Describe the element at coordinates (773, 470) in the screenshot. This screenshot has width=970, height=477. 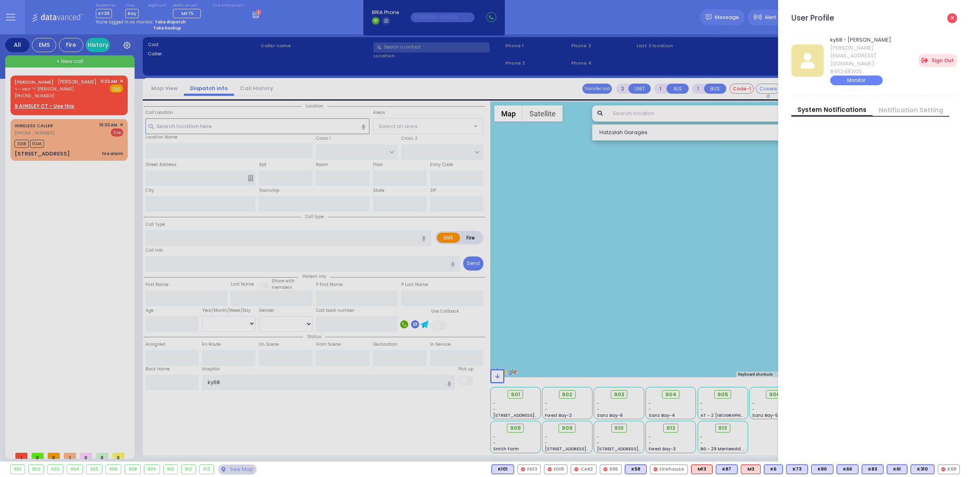
I see `div: K6` at that location.